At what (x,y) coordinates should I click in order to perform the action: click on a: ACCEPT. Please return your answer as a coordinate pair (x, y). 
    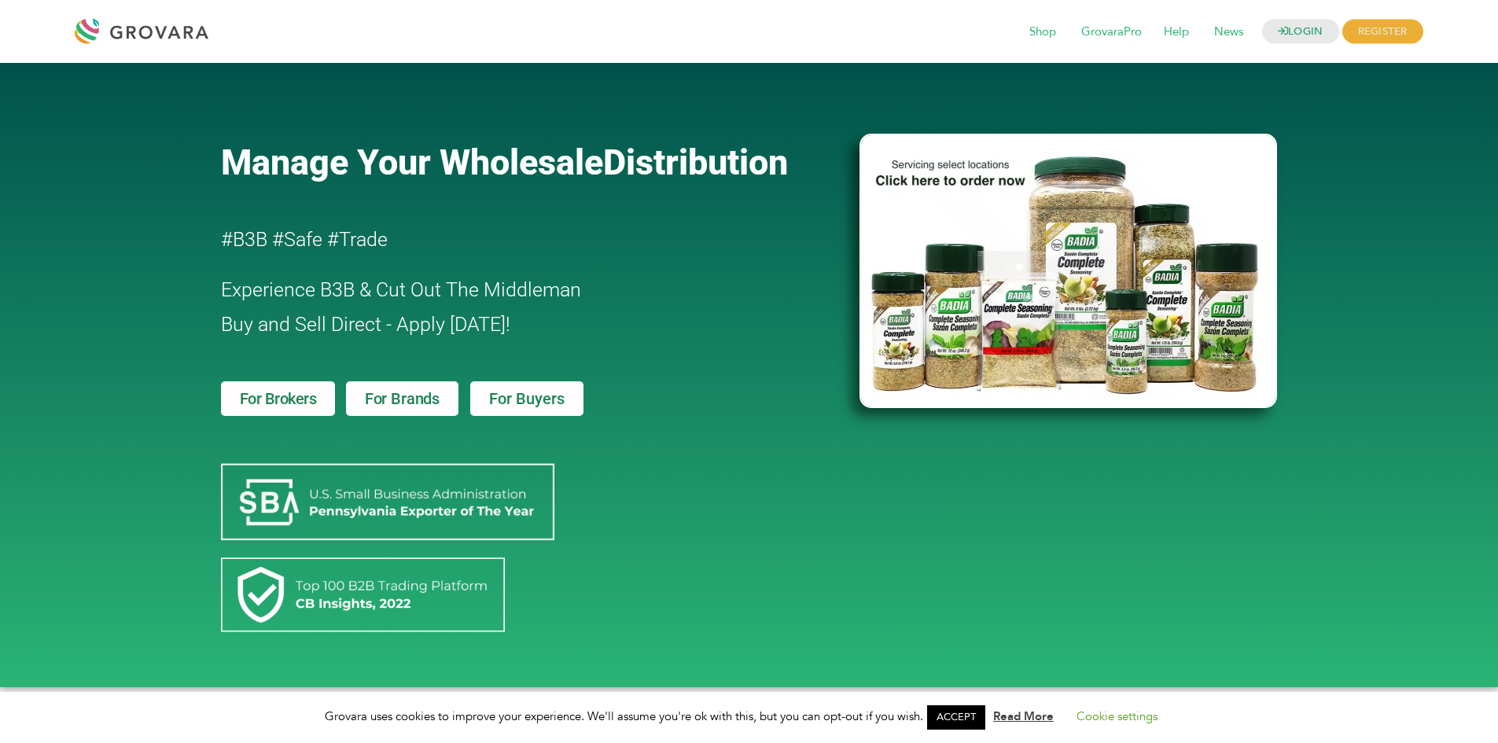
    Looking at the image, I should click on (956, 717).